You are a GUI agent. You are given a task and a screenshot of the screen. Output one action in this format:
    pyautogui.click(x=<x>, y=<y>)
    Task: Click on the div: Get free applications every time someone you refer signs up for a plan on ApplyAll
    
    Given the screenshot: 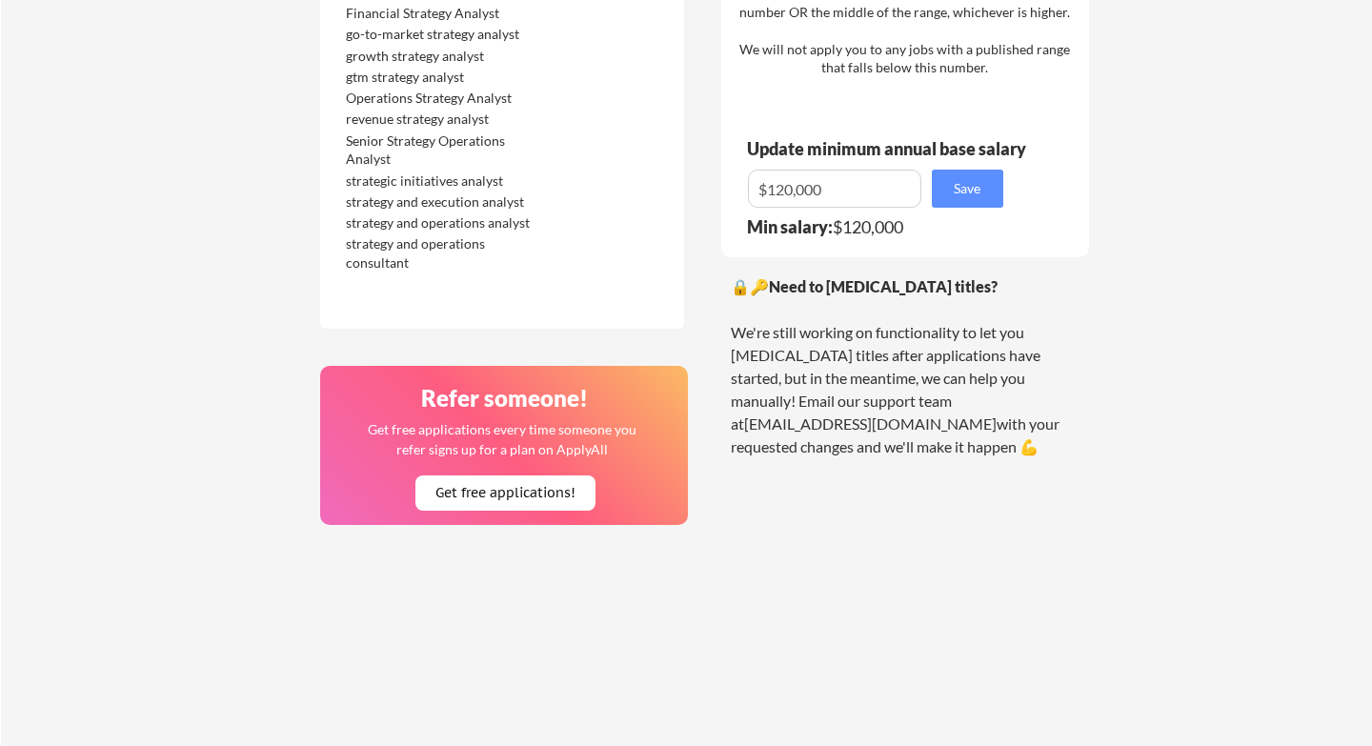 What is the action you would take?
    pyautogui.click(x=502, y=439)
    